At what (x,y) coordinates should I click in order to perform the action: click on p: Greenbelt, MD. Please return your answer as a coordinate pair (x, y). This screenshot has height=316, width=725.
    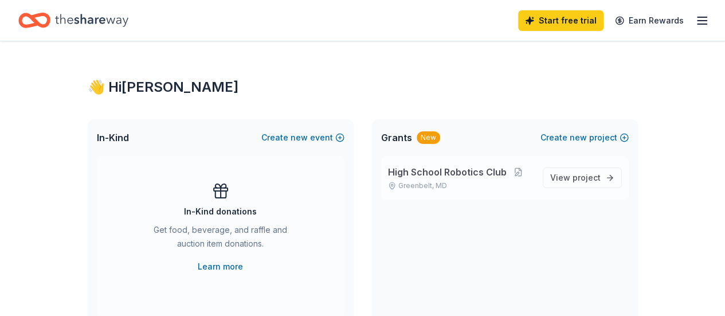
    Looking at the image, I should click on (461, 186).